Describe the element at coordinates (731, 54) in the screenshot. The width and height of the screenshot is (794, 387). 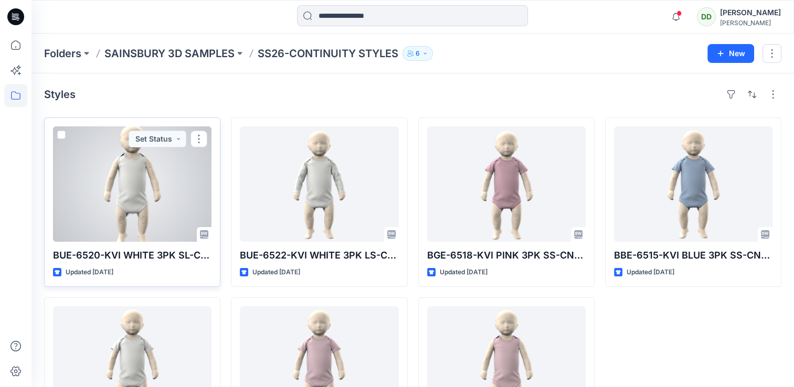
I see `button: New` at that location.